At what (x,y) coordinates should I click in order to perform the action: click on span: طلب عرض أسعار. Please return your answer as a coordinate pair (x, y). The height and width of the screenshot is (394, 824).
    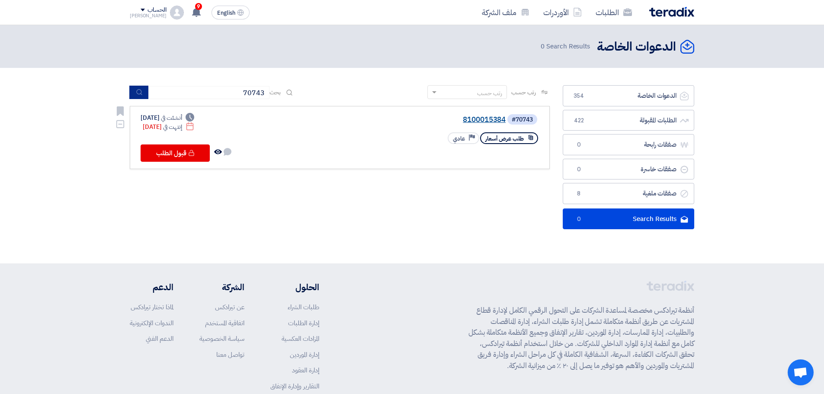
    Looking at the image, I should click on (504, 138).